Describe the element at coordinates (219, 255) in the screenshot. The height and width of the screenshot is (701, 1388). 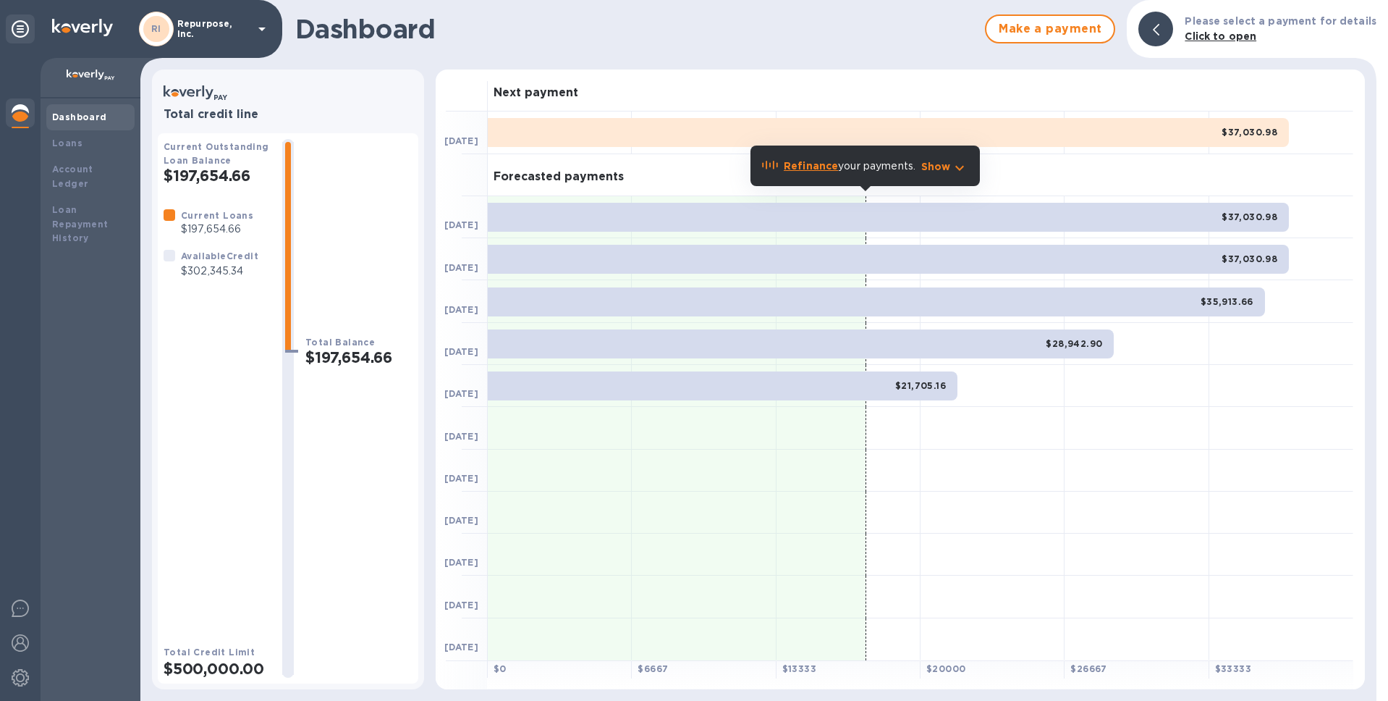
I see `b: Available Credit` at that location.